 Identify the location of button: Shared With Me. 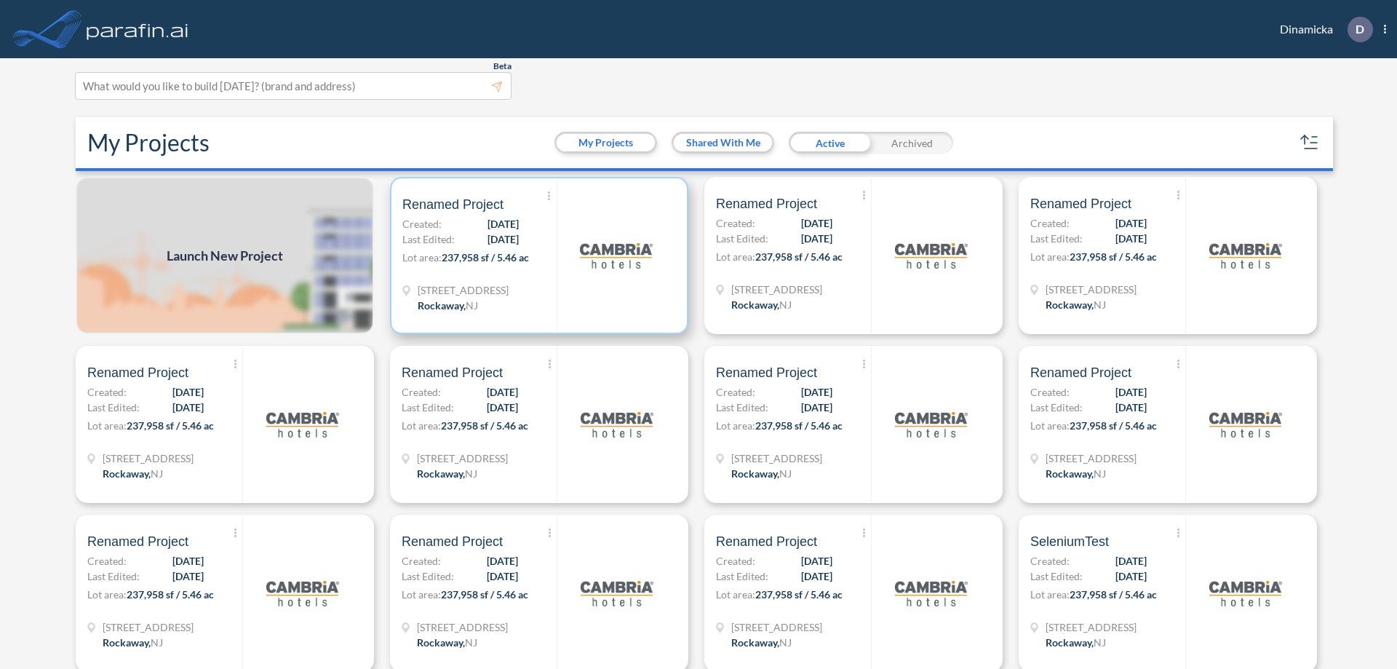
(723, 143).